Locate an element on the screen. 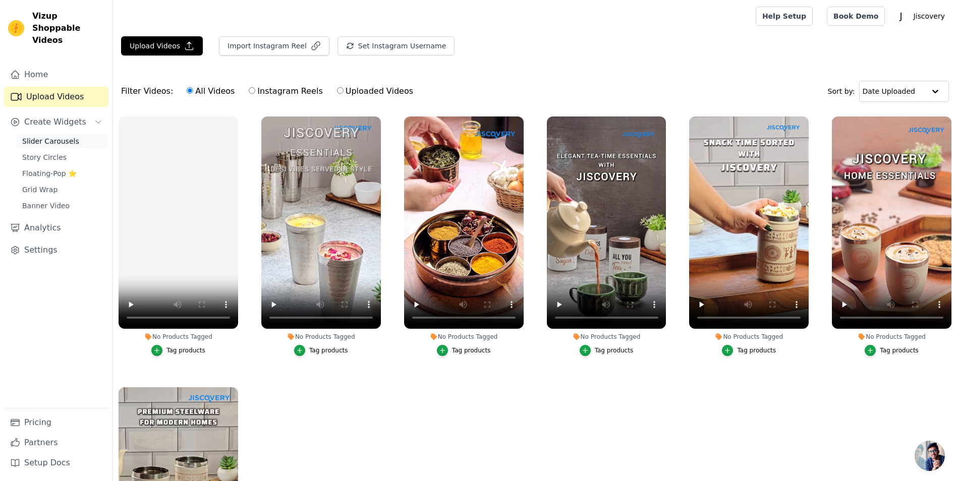 The image size is (957, 481). button: J Jiscovery is located at coordinates (921, 16).